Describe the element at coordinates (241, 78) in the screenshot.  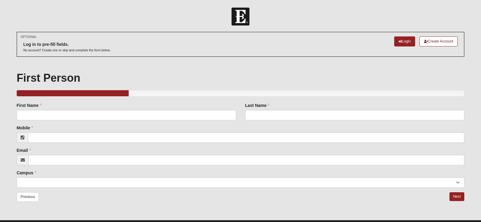
I see `h1: First Person` at that location.